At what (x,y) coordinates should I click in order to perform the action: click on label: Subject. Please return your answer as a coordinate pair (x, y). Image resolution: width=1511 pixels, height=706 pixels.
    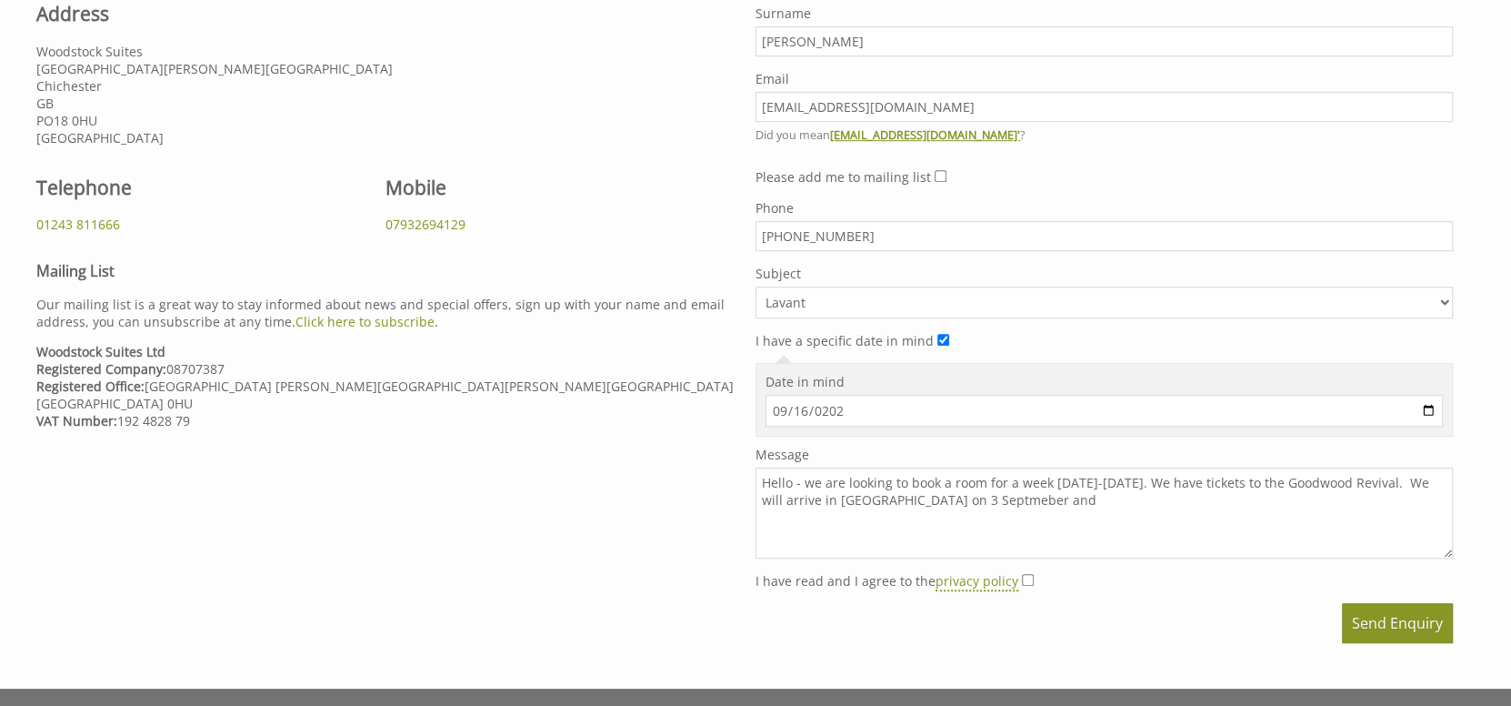
    Looking at the image, I should click on (1104, 273).